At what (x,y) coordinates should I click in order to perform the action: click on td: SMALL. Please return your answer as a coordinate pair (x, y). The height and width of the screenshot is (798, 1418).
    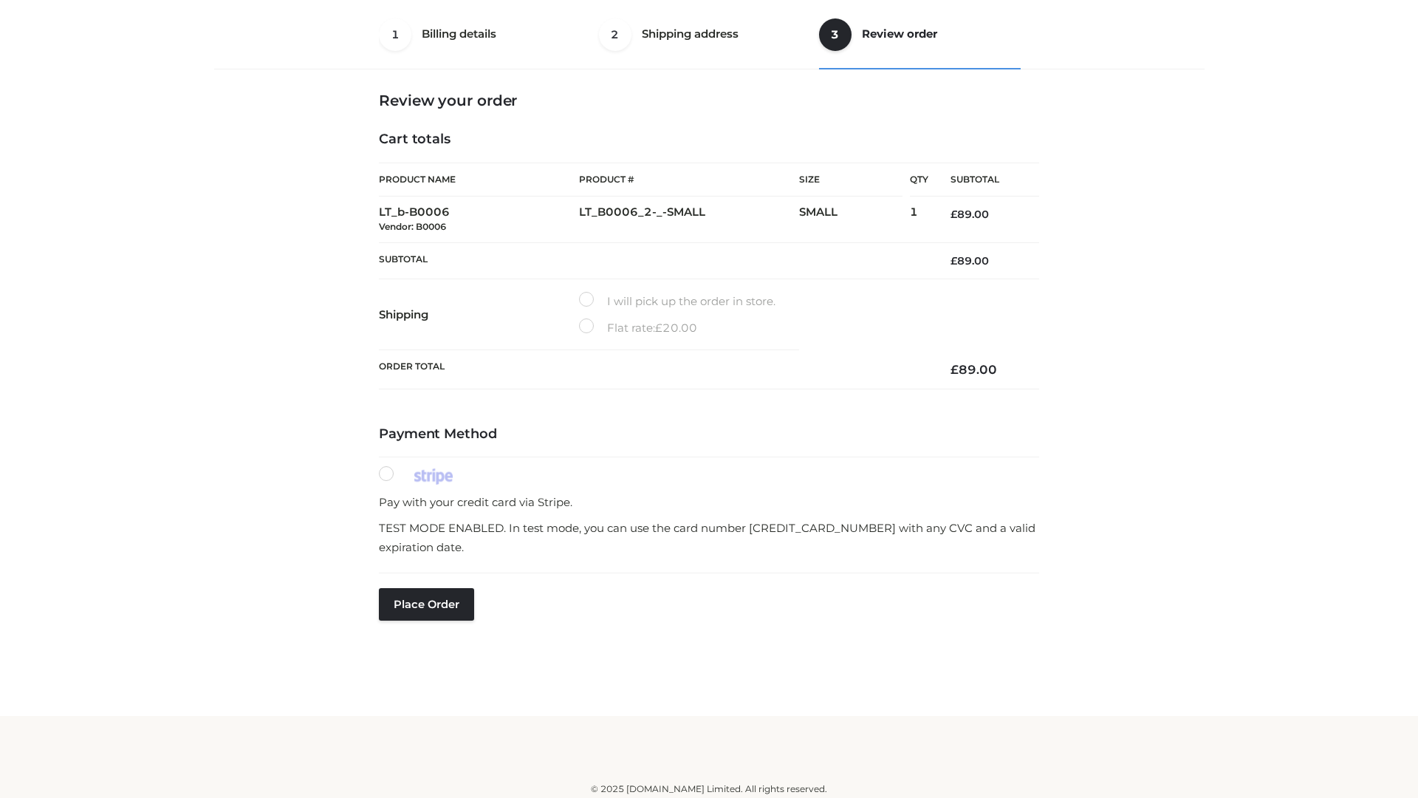
    Looking at the image, I should click on (855, 219).